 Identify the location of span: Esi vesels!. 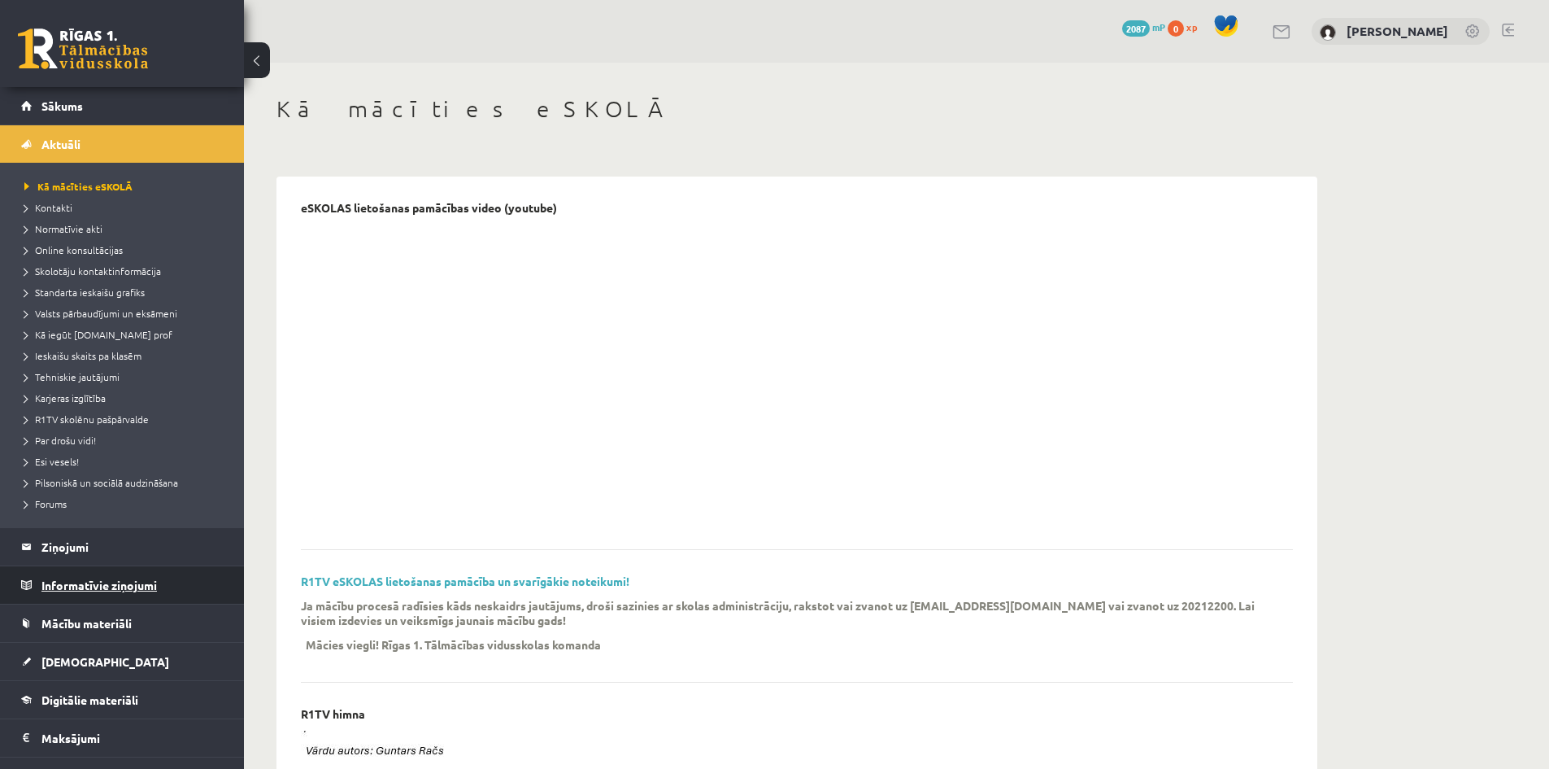
(51, 461).